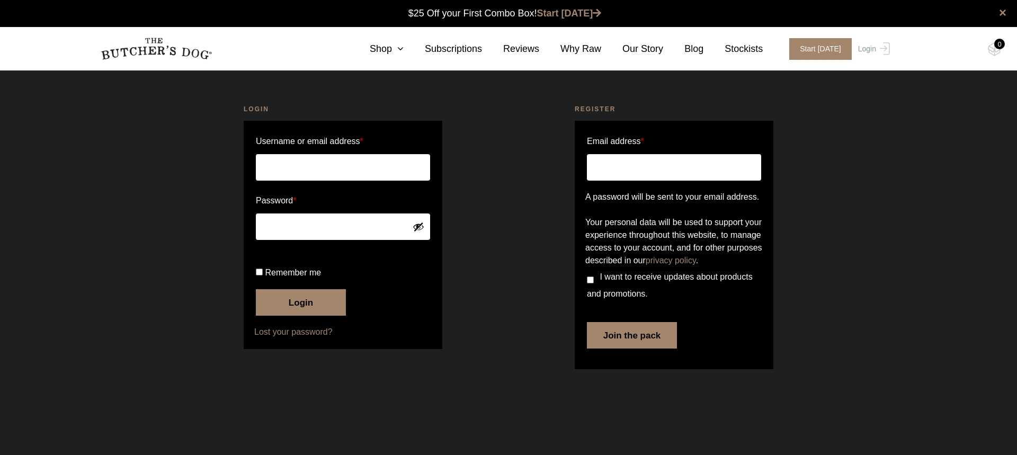 The image size is (1017, 455). Describe the element at coordinates (418, 227) in the screenshot. I see `button: Show password` at that location.